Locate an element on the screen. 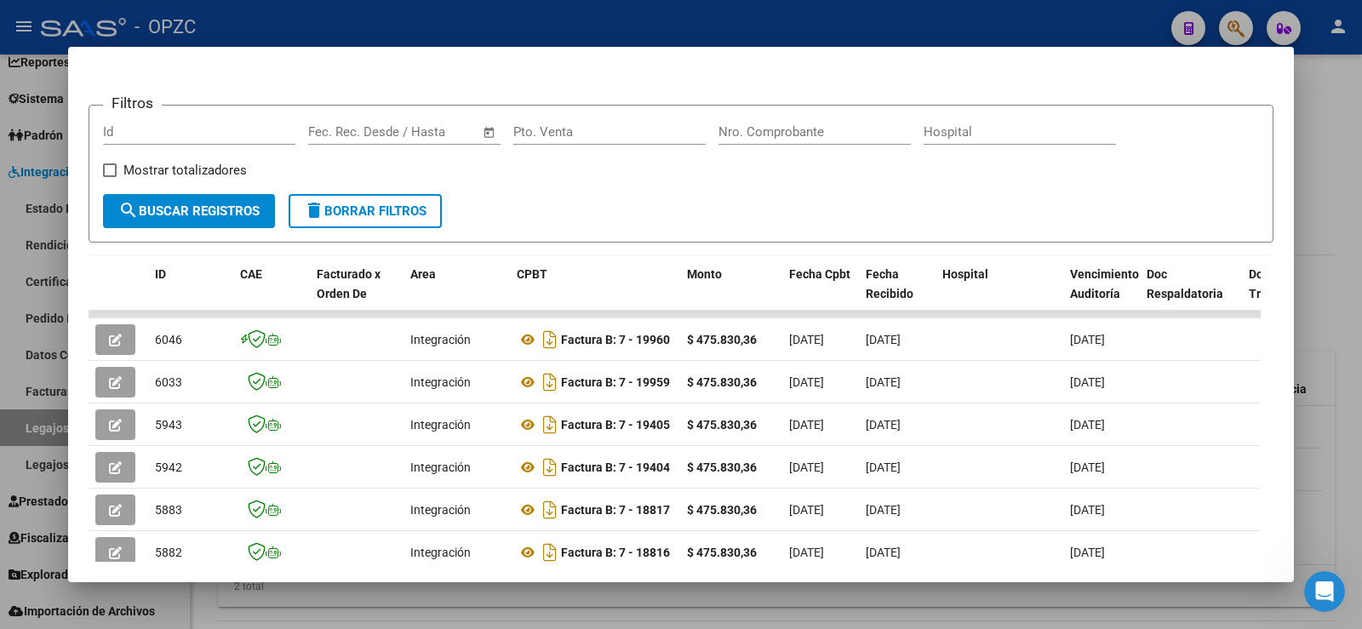 Image resolution: width=1362 pixels, height=629 pixels. span: 5882 is located at coordinates (169, 552).